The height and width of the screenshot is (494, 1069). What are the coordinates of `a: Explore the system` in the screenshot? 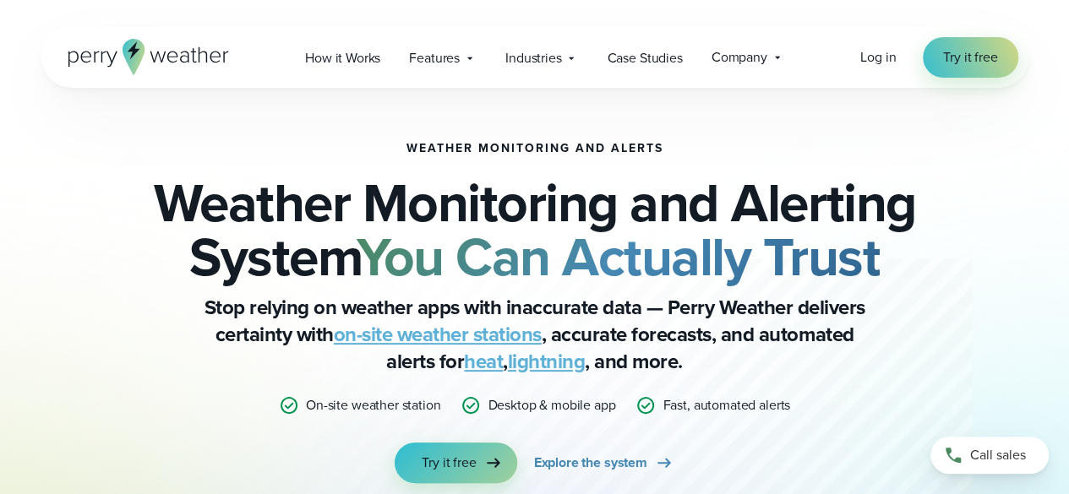 It's located at (604, 463).